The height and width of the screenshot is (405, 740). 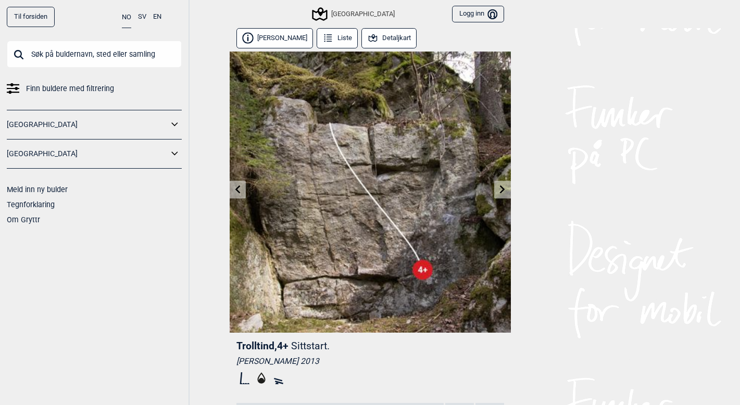 What do you see at coordinates (31, 17) in the screenshot?
I see `a: Til forsiden` at bounding box center [31, 17].